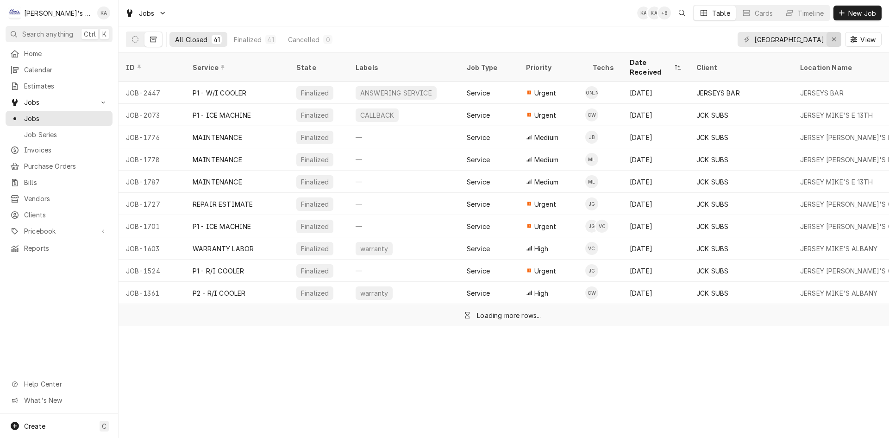 The width and height of the screenshot is (889, 438). I want to click on div: JOB-1603, so click(152, 248).